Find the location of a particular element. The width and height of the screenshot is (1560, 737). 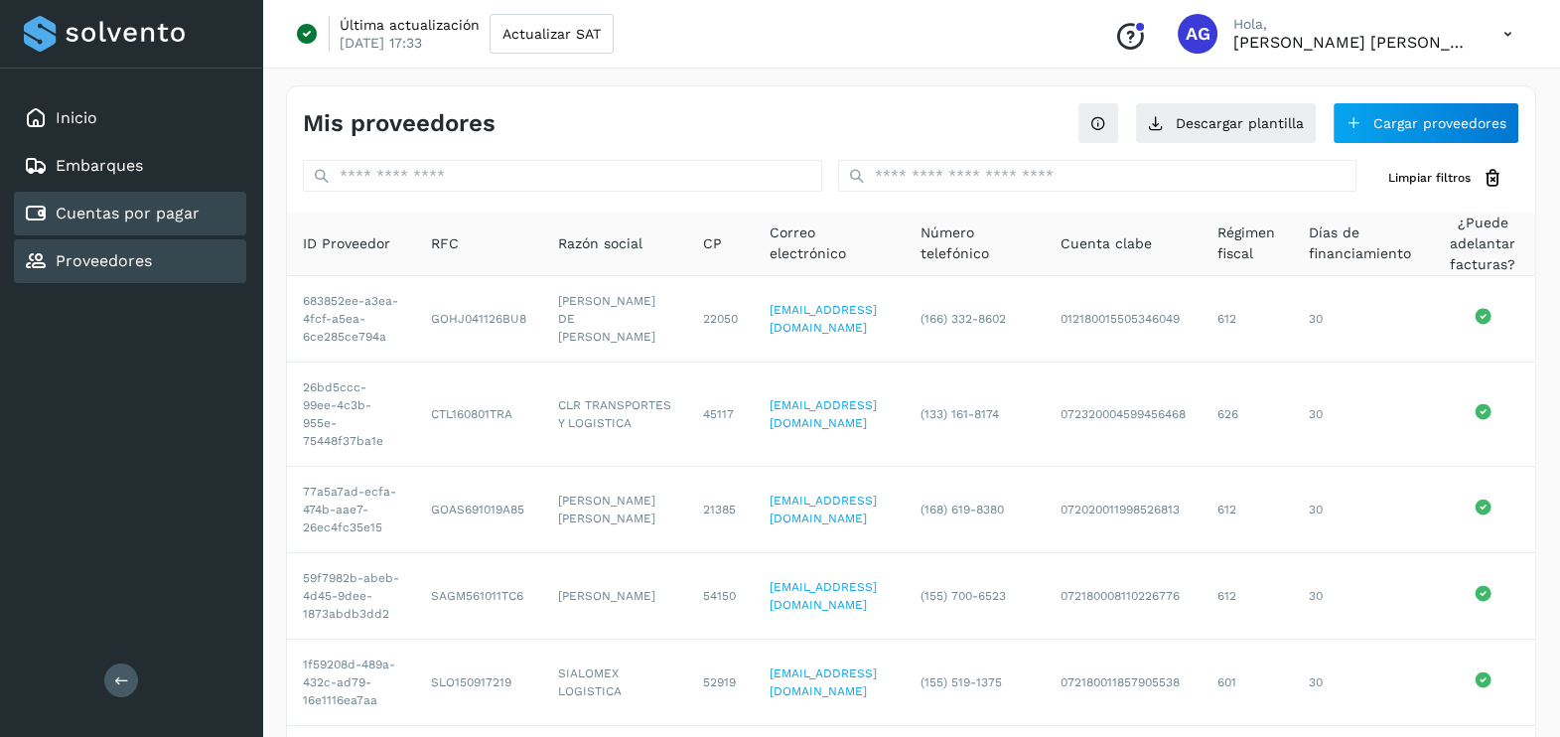

div: Cuentas por pagar is located at coordinates (130, 214).